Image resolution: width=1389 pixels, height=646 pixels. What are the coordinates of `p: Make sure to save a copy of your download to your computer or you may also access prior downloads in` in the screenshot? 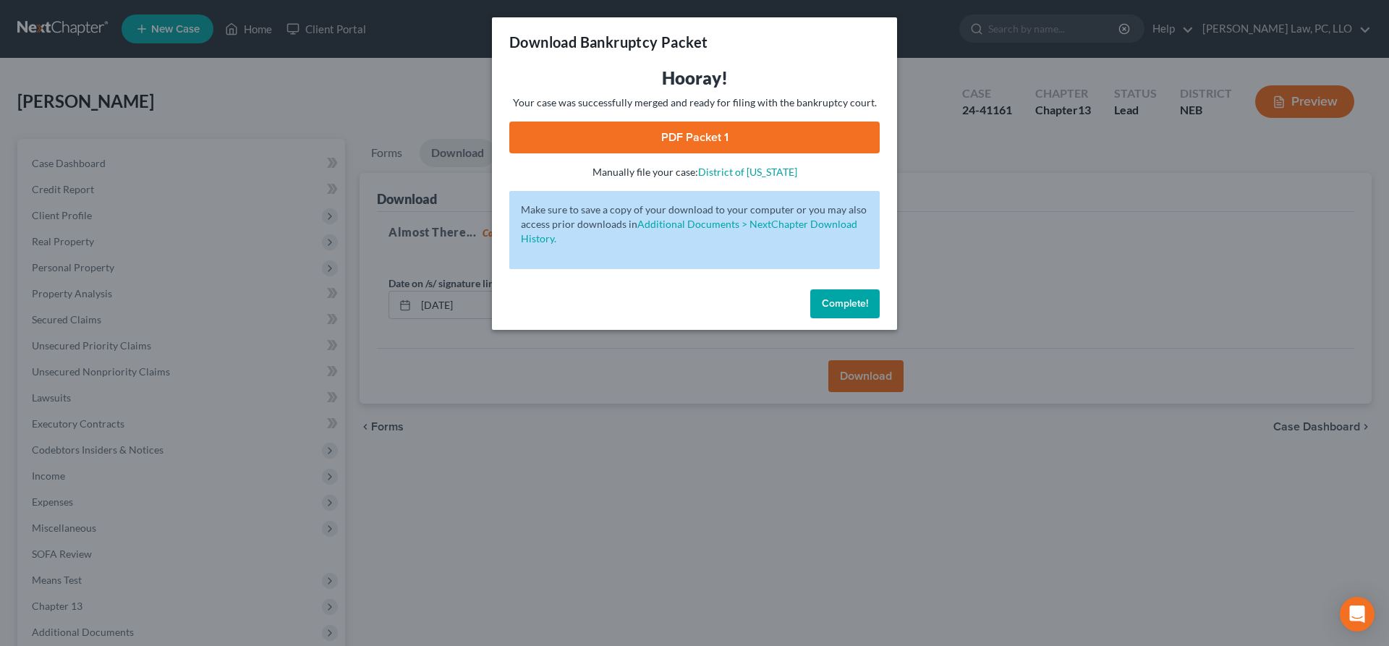 It's located at (695, 224).